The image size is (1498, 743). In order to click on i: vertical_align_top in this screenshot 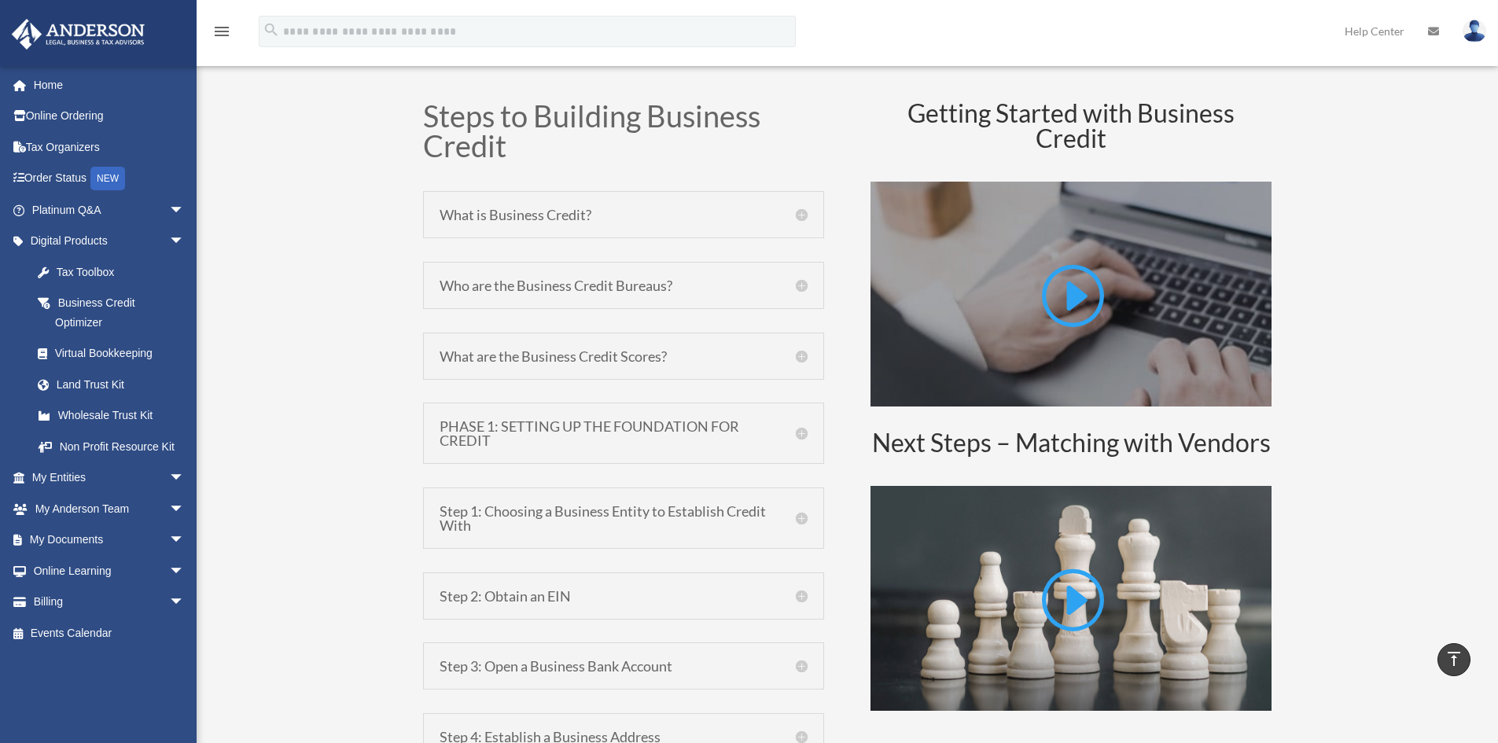, I will do `click(1454, 659)`.